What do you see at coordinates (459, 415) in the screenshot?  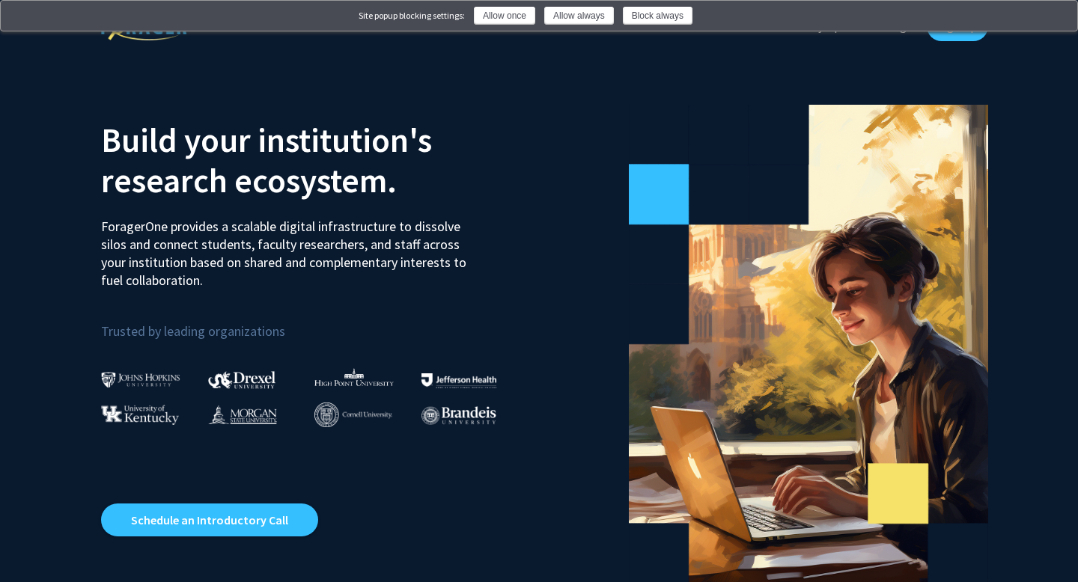 I see `img: Brandeis University` at bounding box center [459, 415].